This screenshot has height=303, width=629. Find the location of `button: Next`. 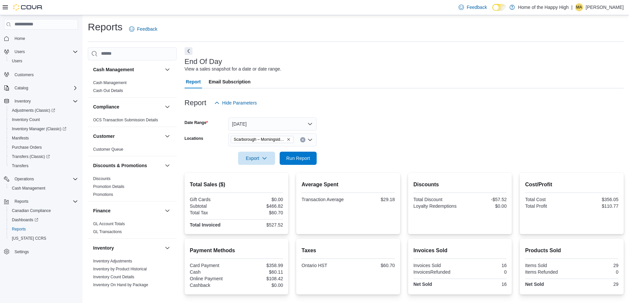

button: Next is located at coordinates (188, 51).